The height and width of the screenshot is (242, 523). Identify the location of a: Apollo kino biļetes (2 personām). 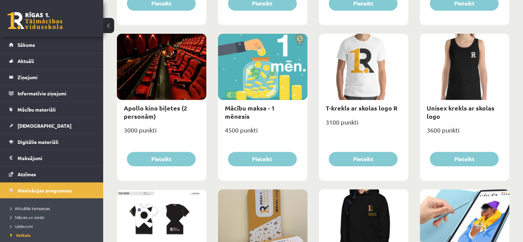
(155, 112).